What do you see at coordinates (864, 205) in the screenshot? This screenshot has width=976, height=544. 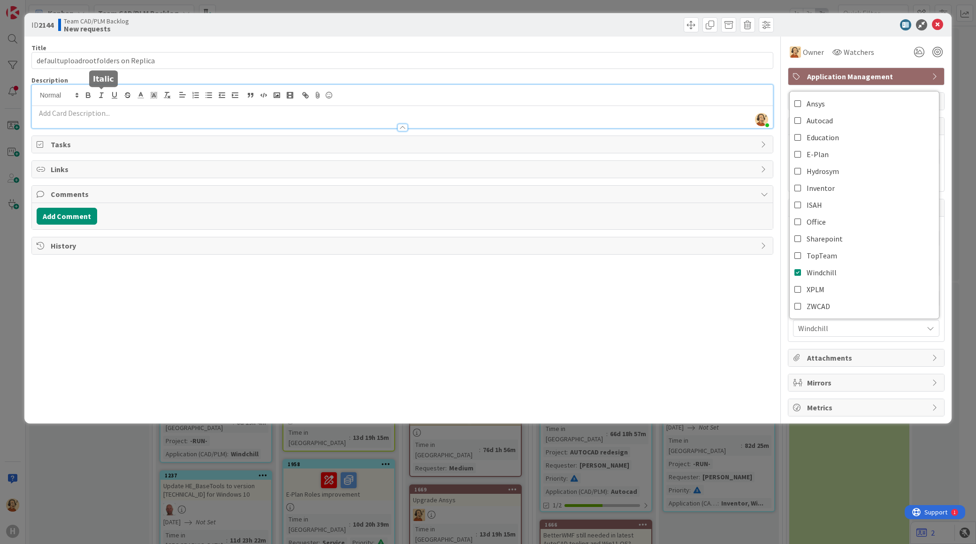 I see `a: ISAH` at bounding box center [864, 205].